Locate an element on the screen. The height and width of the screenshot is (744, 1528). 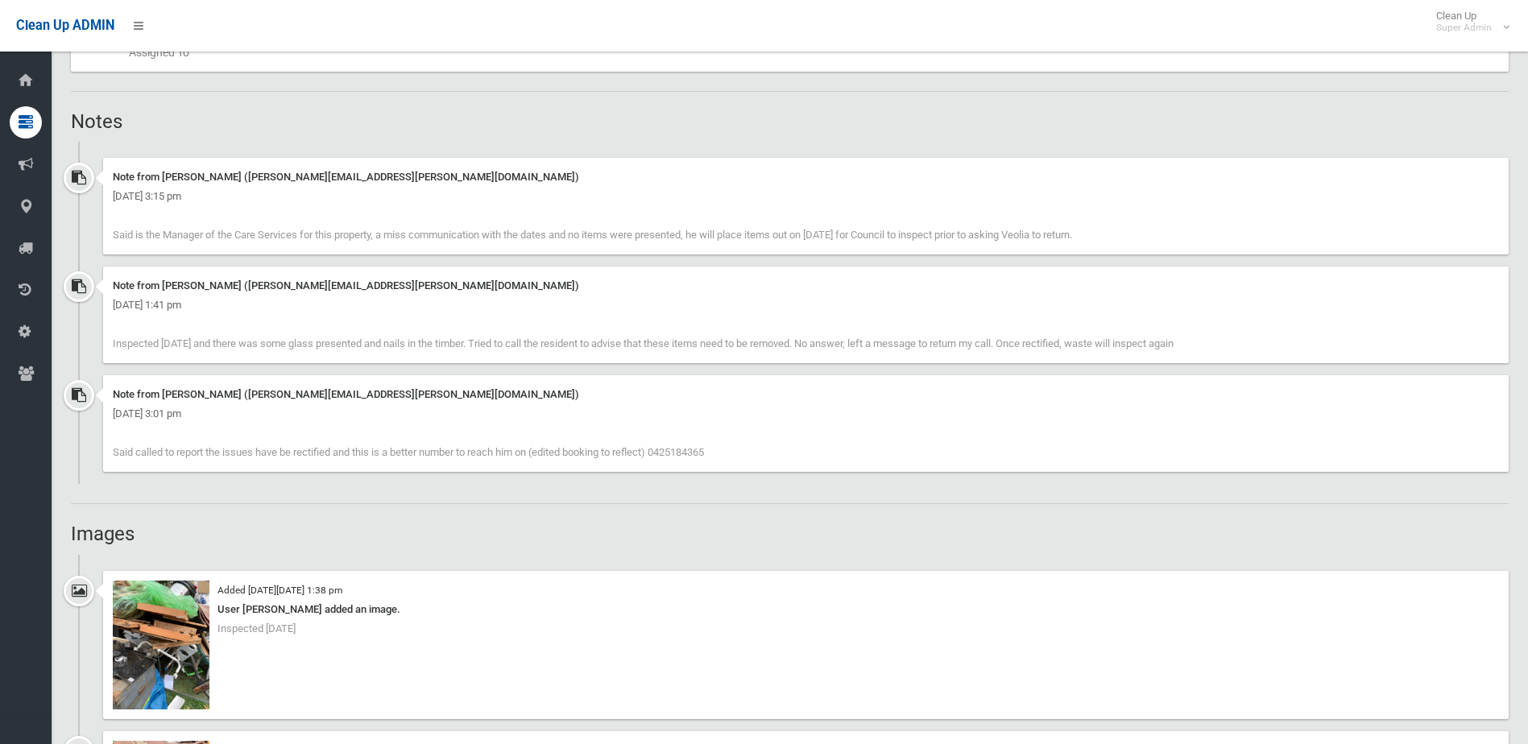
span: Clean Up is located at coordinates (1468, 22).